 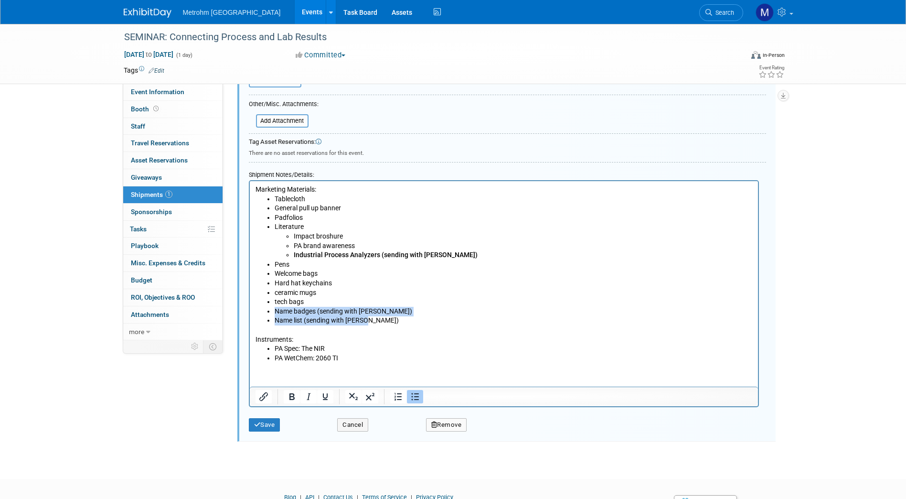 What do you see at coordinates (195, 346) in the screenshot?
I see `td: Personalize Event Tab Strip` at bounding box center [195, 346].